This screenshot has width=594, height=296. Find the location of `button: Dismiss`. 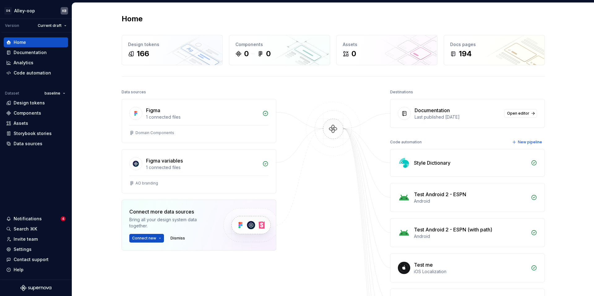

button: Dismiss is located at coordinates (178, 239).